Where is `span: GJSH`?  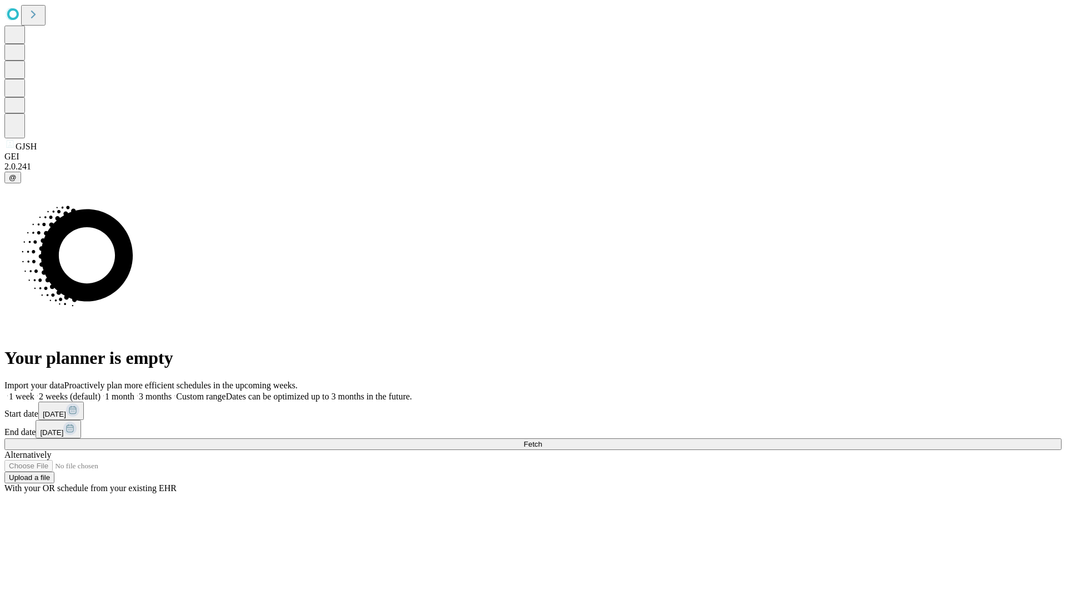
span: GJSH is located at coordinates (26, 146).